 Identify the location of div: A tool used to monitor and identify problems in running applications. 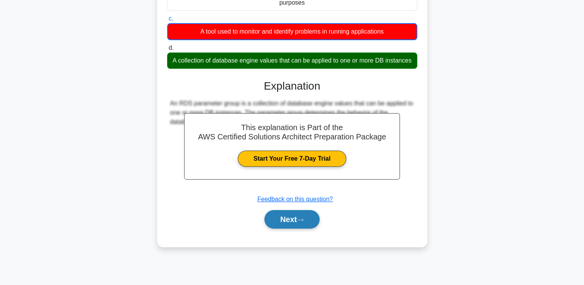
(292, 32).